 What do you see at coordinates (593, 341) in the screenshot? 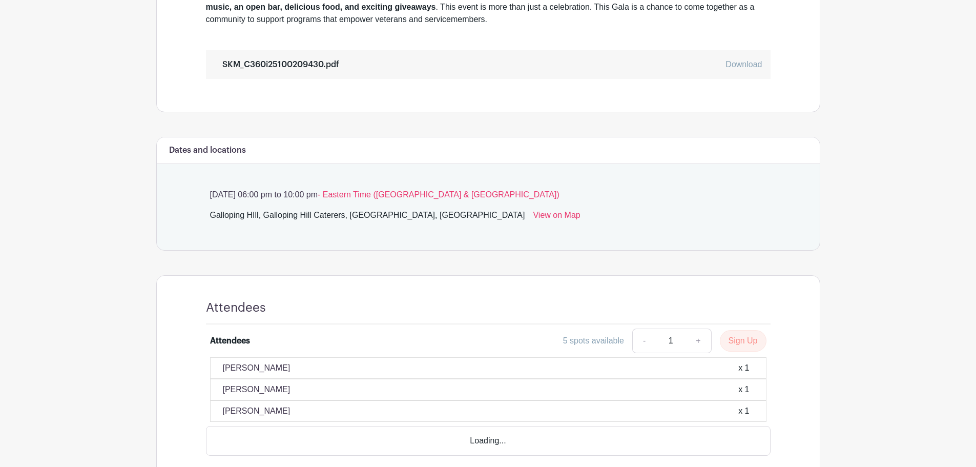
I see `div: 5 spots available` at bounding box center [593, 341].